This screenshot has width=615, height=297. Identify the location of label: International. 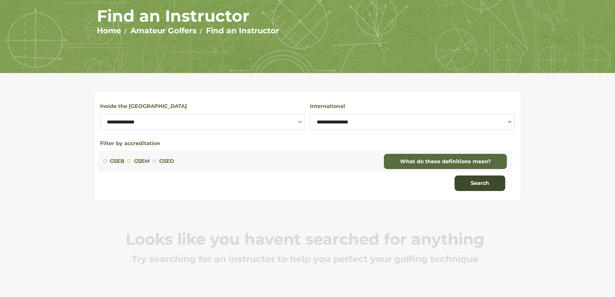
(328, 106).